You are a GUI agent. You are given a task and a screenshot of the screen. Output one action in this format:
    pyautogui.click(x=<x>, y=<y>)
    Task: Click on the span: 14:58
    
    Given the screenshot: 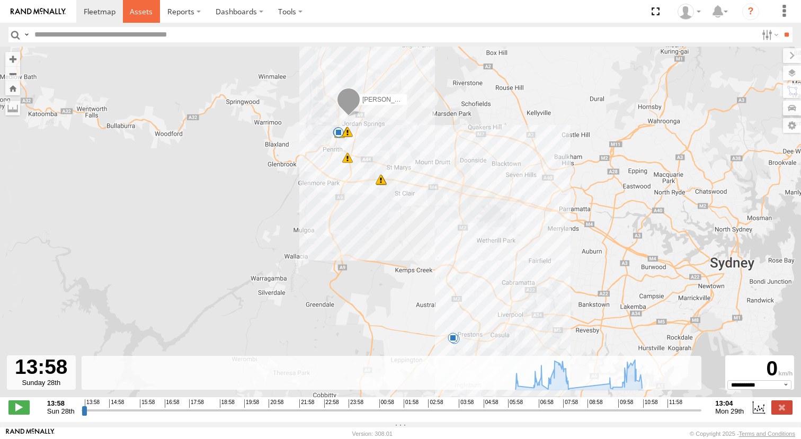 What is the action you would take?
    pyautogui.click(x=117, y=404)
    